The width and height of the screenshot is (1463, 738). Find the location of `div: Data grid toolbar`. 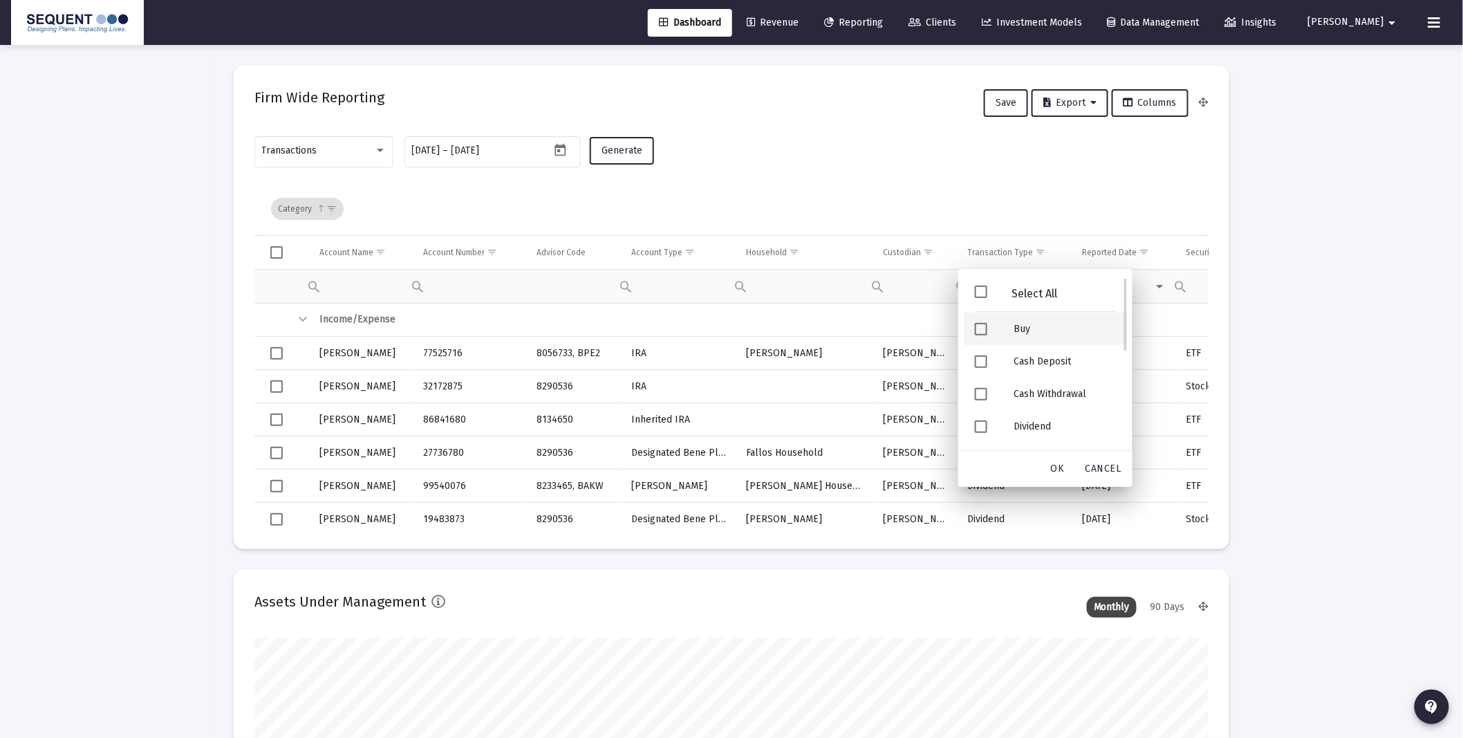

div: Data grid toolbar is located at coordinates (735, 209).